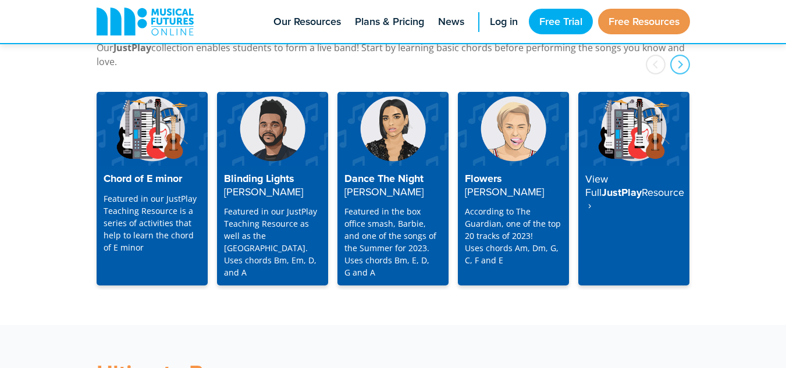 The width and height of the screenshot is (786, 368). Describe the element at coordinates (307, 22) in the screenshot. I see `span: Our Resources` at that location.